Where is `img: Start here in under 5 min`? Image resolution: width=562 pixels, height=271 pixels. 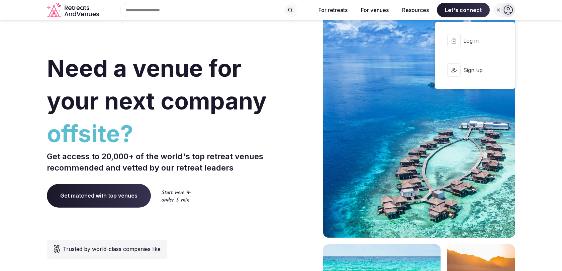
img: Start here in under 5 min is located at coordinates (176, 196).